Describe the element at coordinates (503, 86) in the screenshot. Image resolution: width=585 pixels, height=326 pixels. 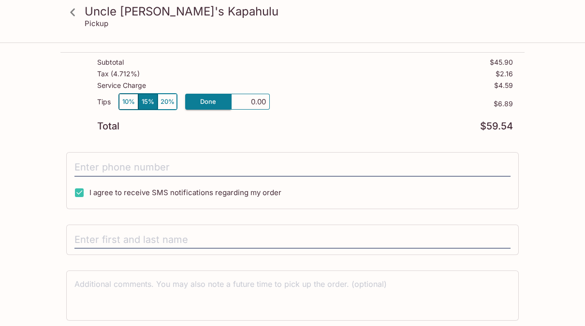
I see `p: $4.59` at that location.